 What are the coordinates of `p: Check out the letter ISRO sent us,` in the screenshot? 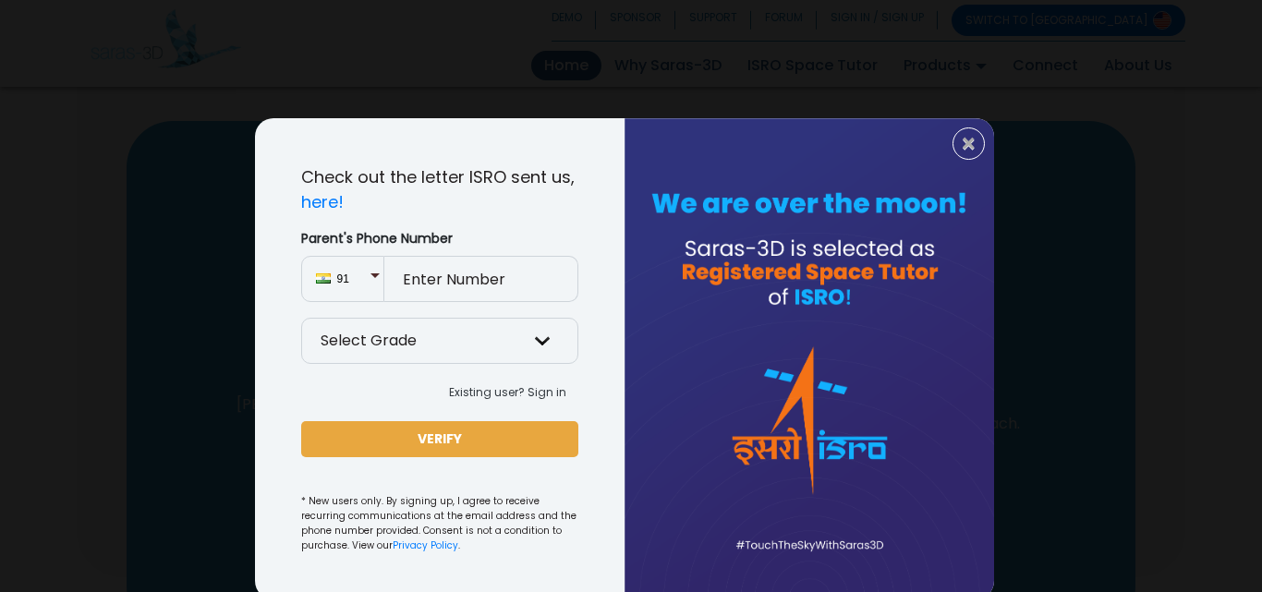 It's located at (440, 189).